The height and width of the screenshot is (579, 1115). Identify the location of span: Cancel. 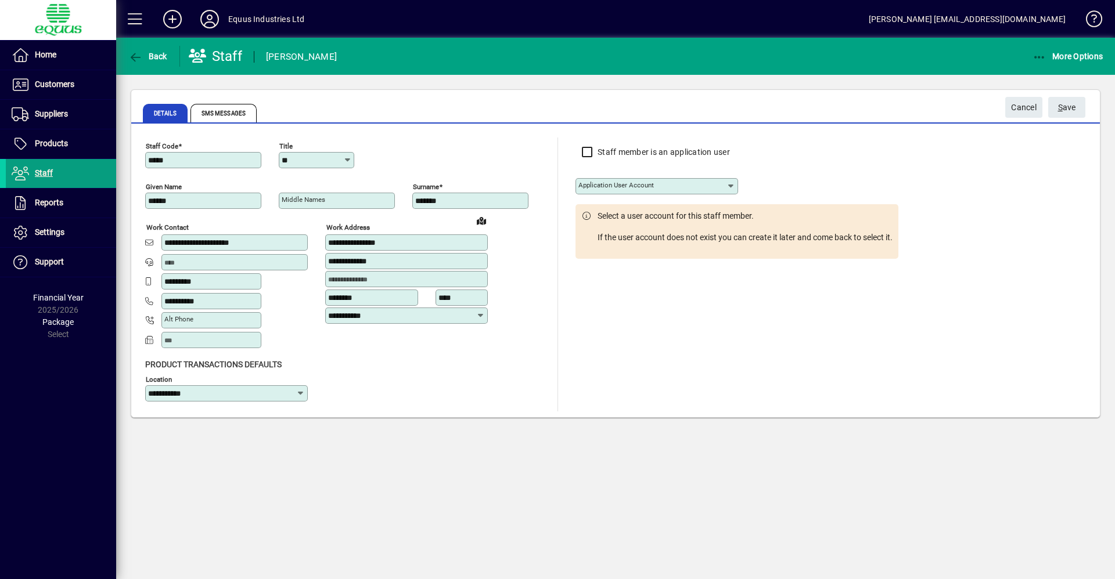
(1023, 107).